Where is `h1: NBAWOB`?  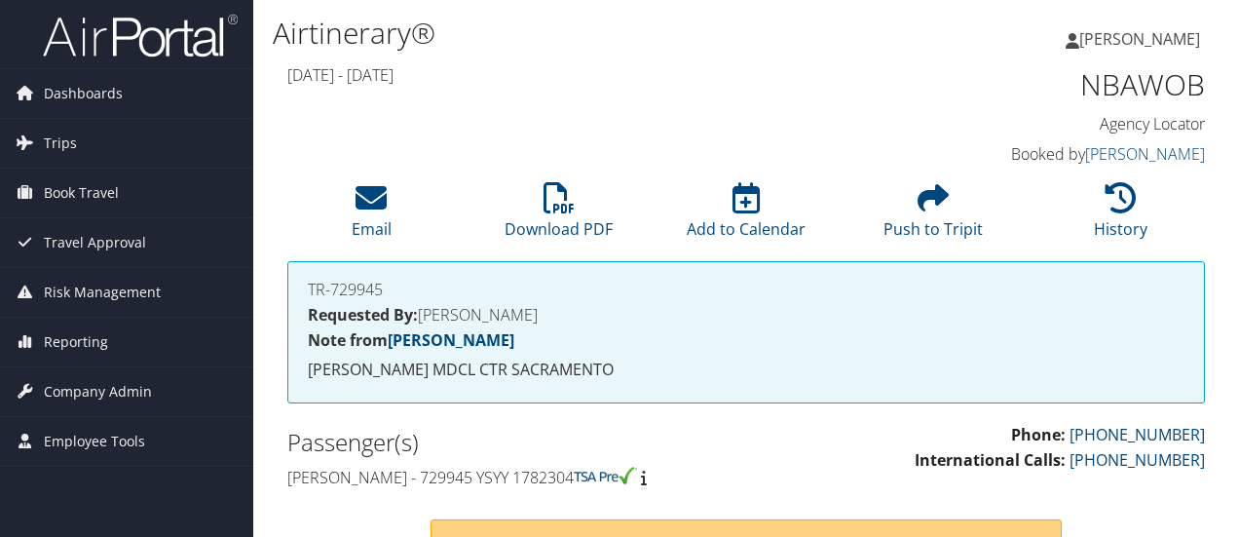 h1: NBAWOB is located at coordinates (1101, 85).